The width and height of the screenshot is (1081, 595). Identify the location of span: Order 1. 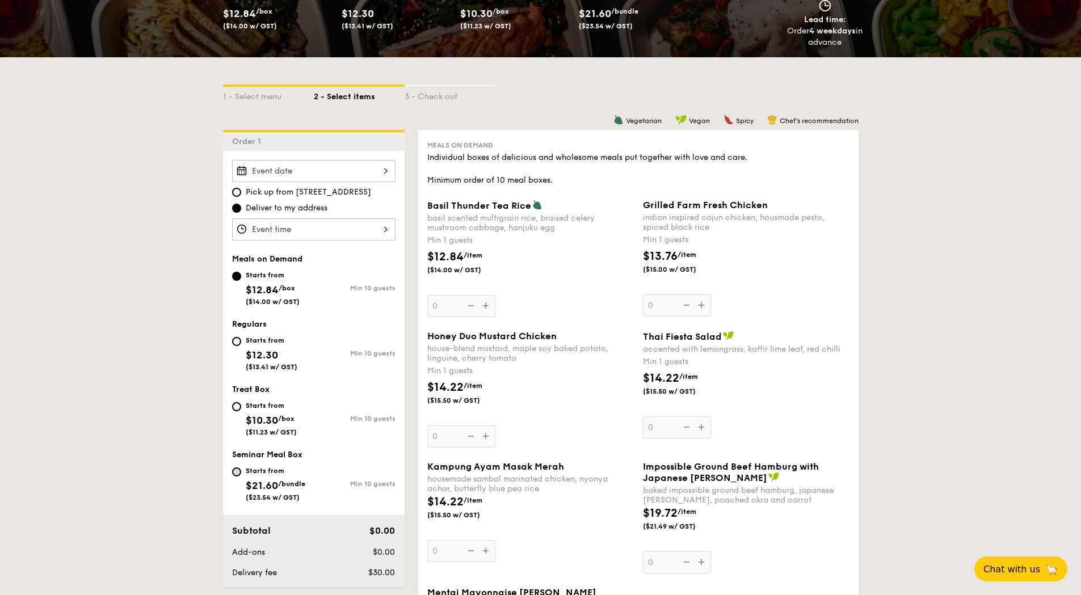
(249, 141).